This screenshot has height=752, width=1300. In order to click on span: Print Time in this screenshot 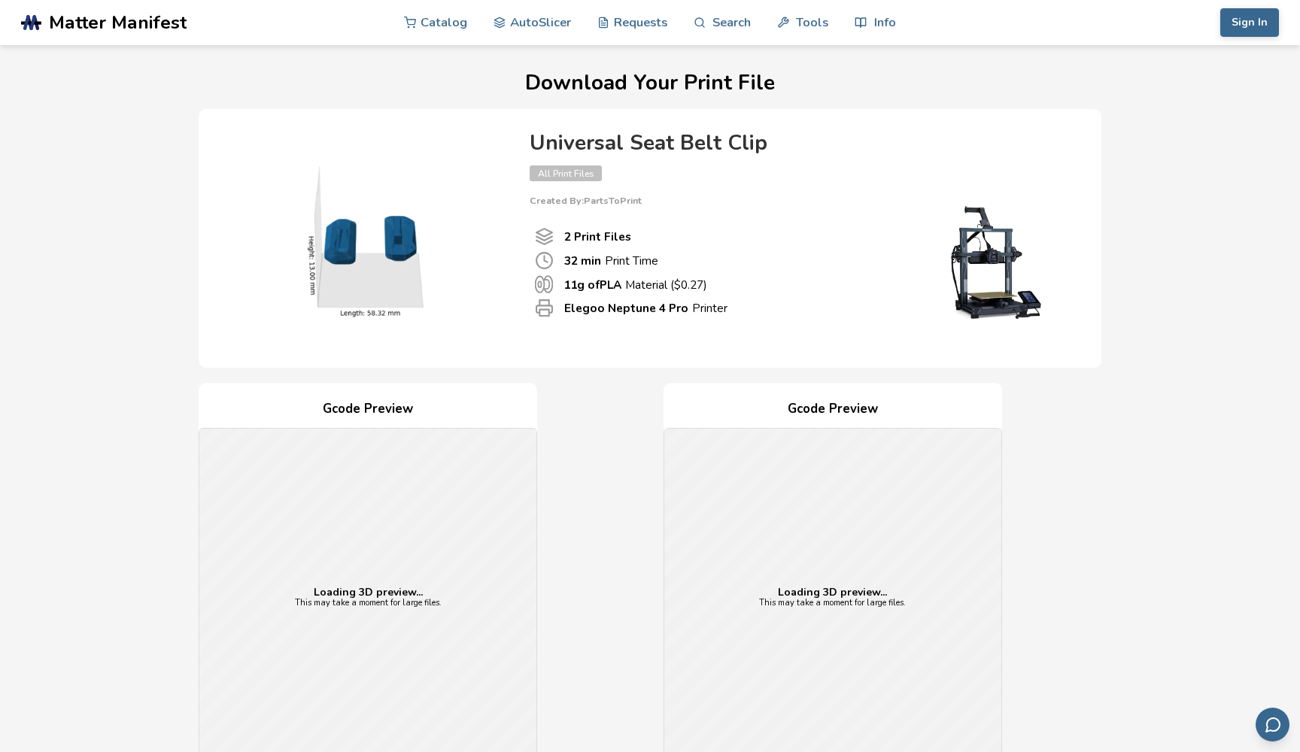, I will do `click(544, 260)`.